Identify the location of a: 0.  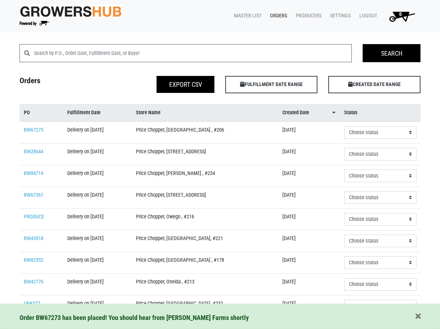
(401, 16).